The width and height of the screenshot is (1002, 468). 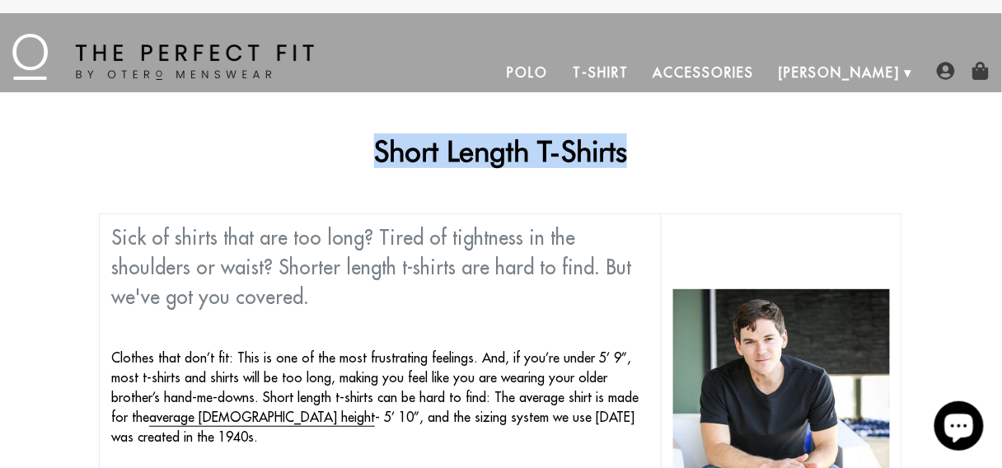 I want to click on img: shopping-bag-icon.png, so click(x=981, y=71).